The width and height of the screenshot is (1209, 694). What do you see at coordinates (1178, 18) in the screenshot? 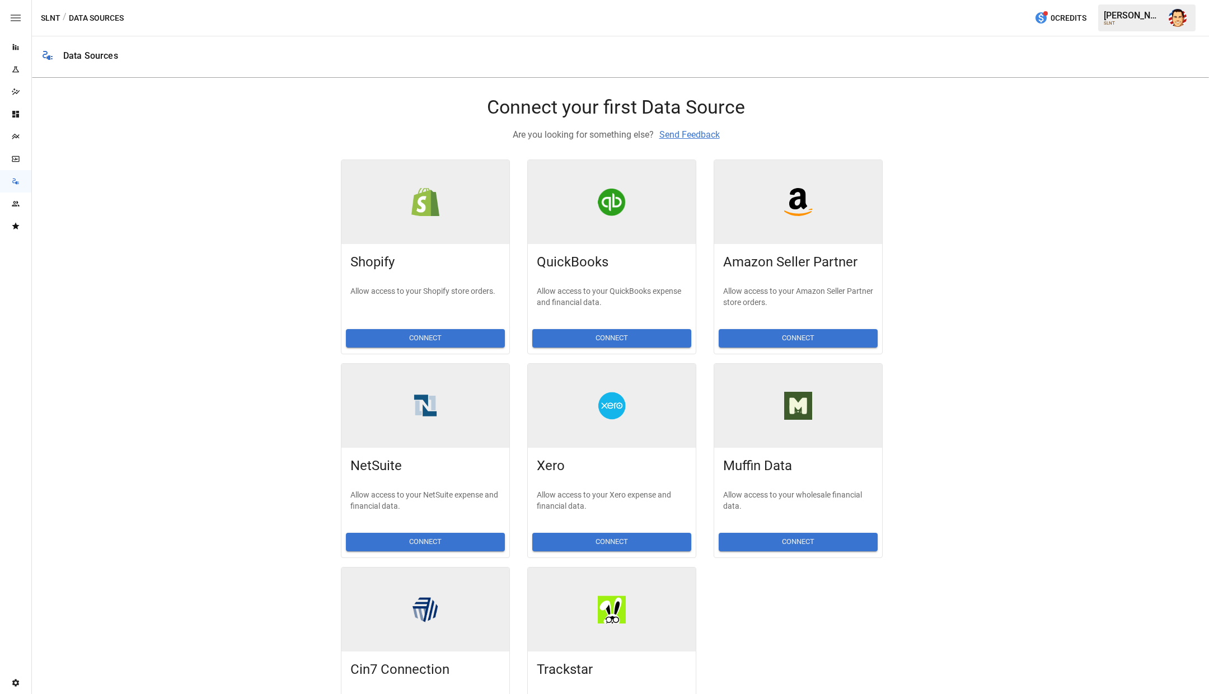
I see `div: Austin Gardner-Smith` at bounding box center [1178, 18].